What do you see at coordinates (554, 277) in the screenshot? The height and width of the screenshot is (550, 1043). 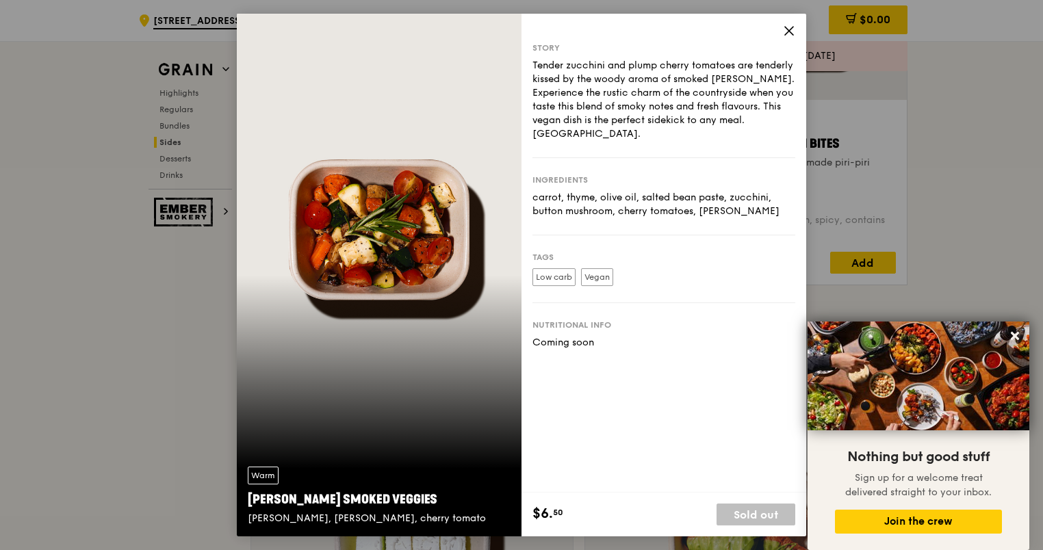 I see `label: Low carb` at bounding box center [554, 277].